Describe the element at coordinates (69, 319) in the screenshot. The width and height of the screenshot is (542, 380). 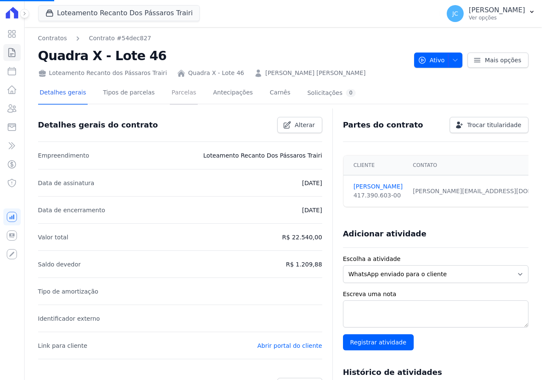
I see `p: Identificador externo` at that location.